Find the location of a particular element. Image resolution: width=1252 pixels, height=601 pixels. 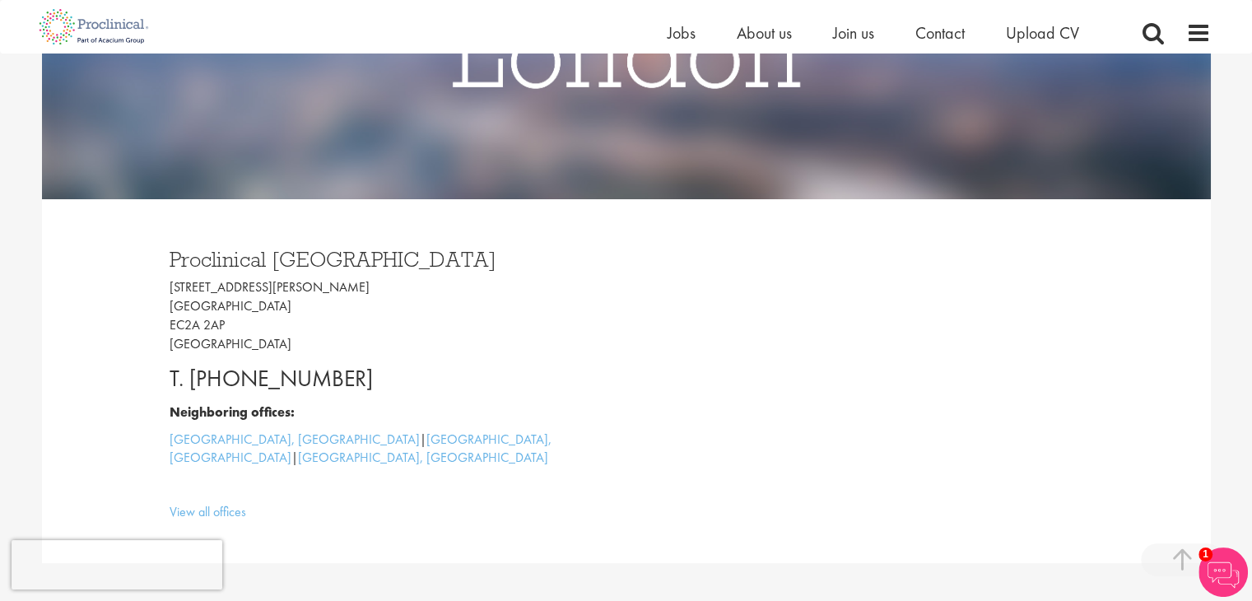

span: Upload CV is located at coordinates (1042, 33).